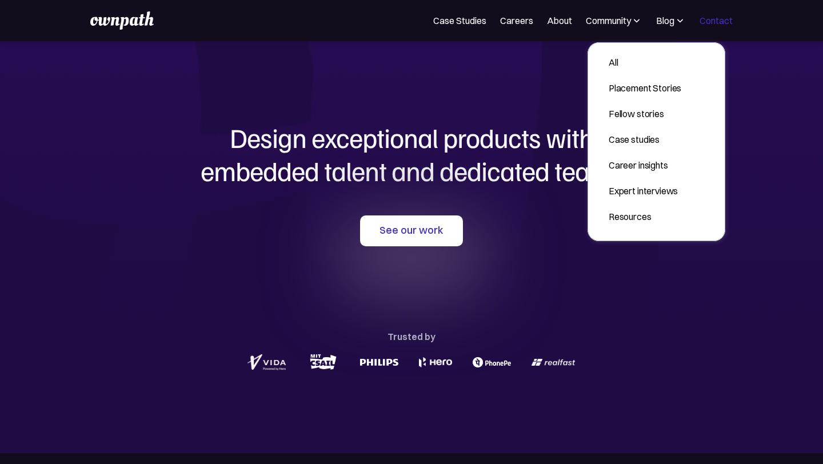  Describe the element at coordinates (644, 165) in the screenshot. I see `a: Career insights` at that location.